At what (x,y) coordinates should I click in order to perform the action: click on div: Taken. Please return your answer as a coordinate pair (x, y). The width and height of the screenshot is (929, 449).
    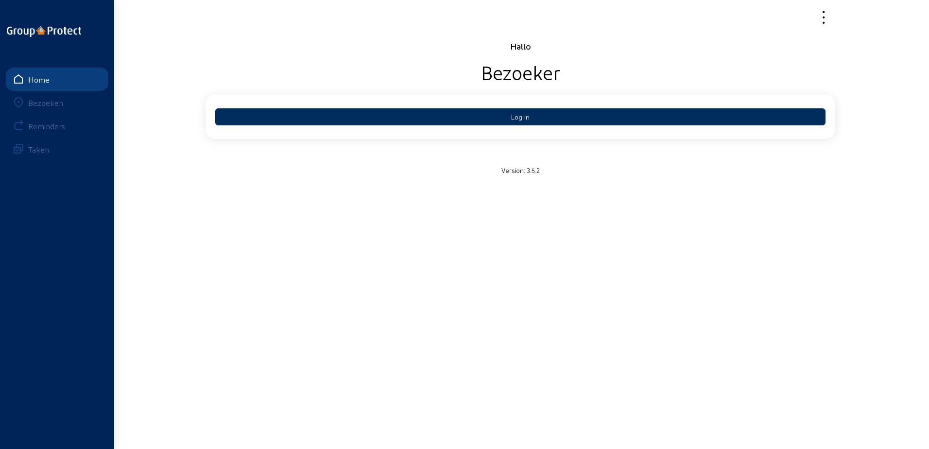
    Looking at the image, I should click on (38, 149).